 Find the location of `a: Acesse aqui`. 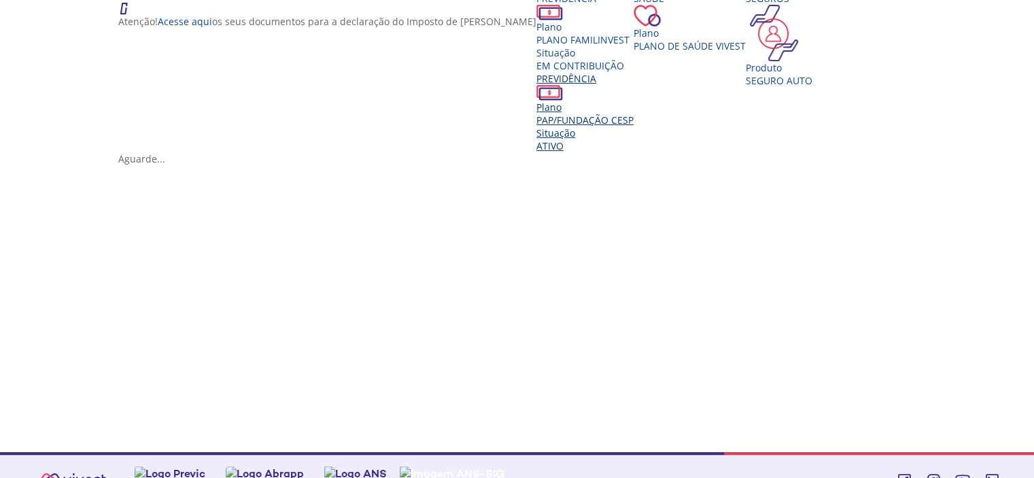

a: Acesse aqui is located at coordinates (185, 21).